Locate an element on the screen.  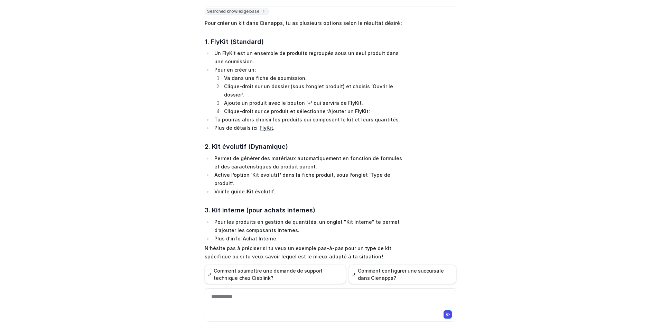
button: Comment configurer une succursale dans Cienapps? is located at coordinates (402, 274).